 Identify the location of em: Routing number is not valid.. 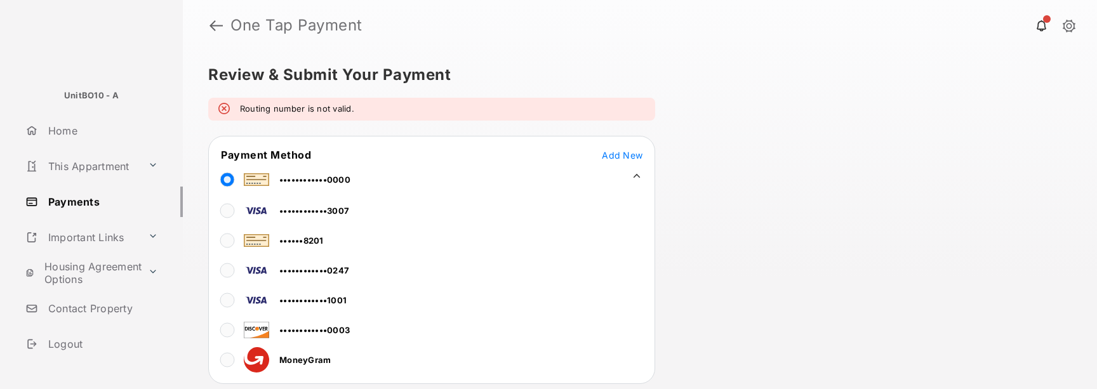
(297, 109).